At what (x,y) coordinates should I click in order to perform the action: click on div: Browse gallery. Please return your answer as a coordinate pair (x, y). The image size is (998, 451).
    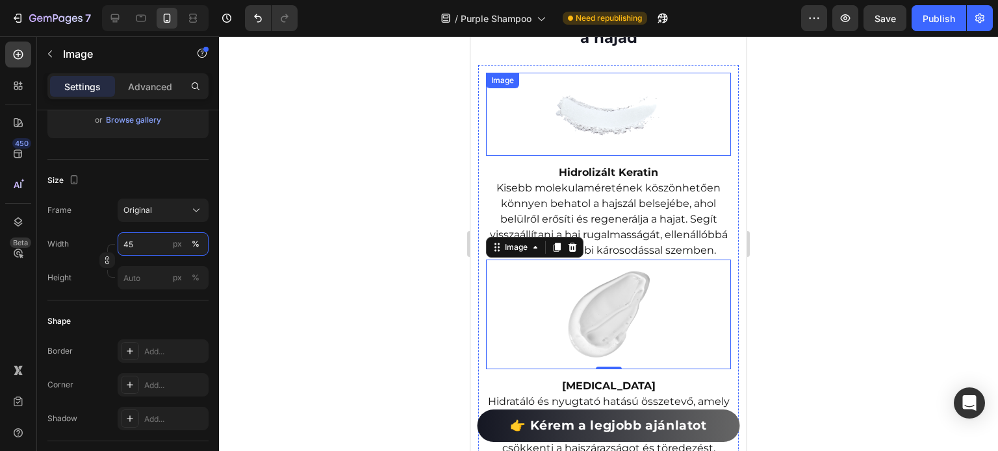
    Looking at the image, I should click on (133, 120).